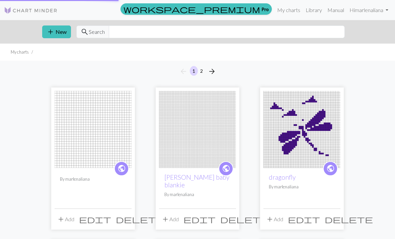  Describe the element at coordinates (93, 128) in the screenshot. I see `a: keffiyeh` at that location.